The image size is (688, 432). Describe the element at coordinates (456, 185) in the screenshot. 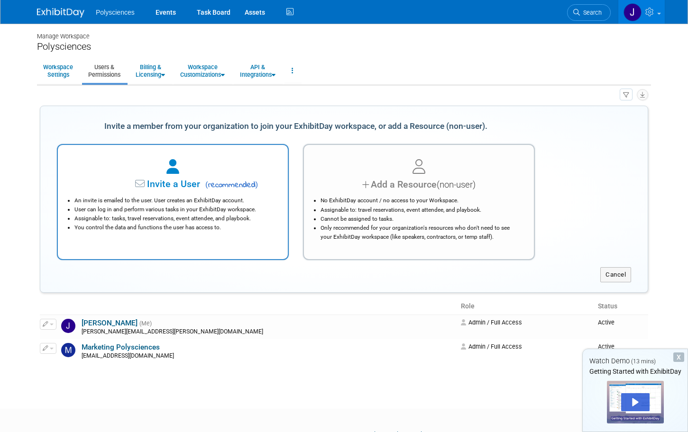

I see `span: (non-user)` at that location.